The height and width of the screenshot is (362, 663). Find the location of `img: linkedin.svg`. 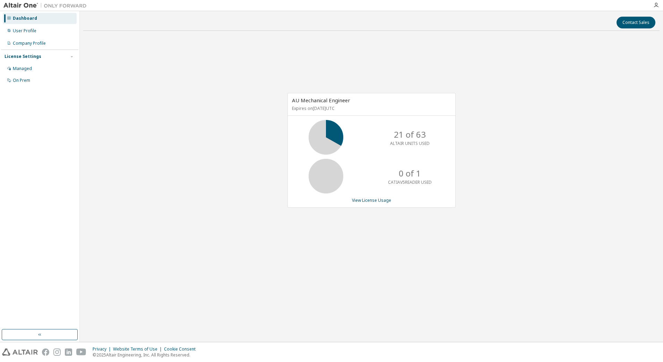

img: linkedin.svg is located at coordinates (68, 352).